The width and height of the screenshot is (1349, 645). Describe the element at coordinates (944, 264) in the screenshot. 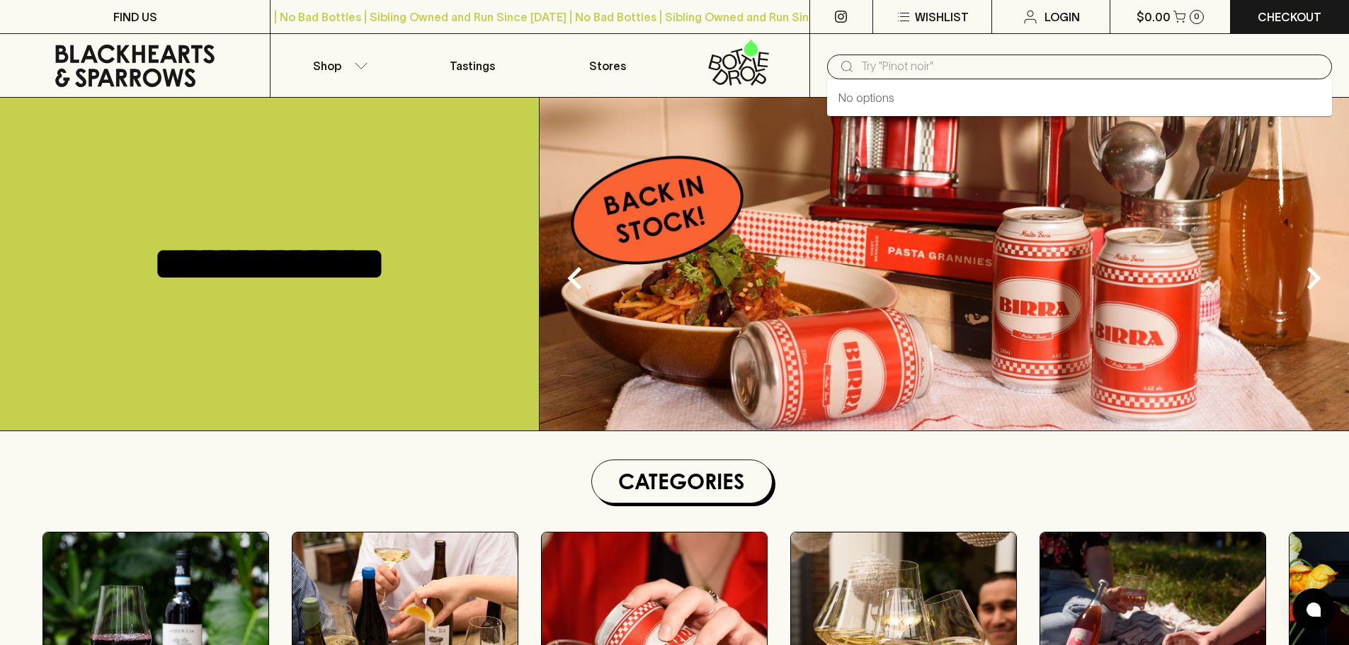

I see `img: optimise` at that location.